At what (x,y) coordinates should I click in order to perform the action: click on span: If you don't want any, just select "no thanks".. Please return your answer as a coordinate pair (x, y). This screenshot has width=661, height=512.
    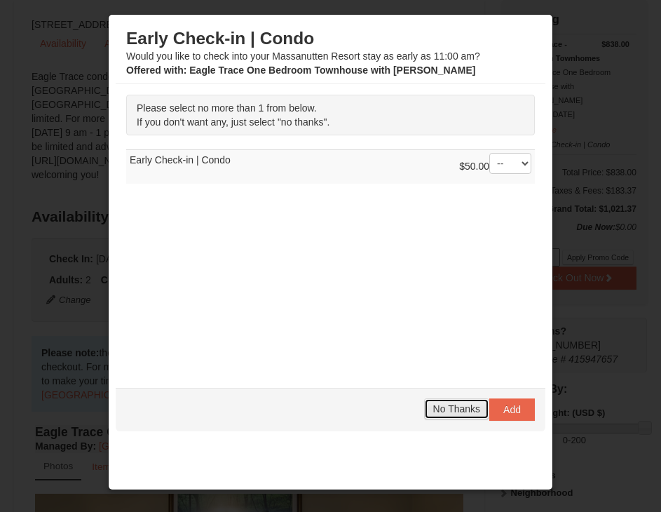
    Looking at the image, I should click on (233, 122).